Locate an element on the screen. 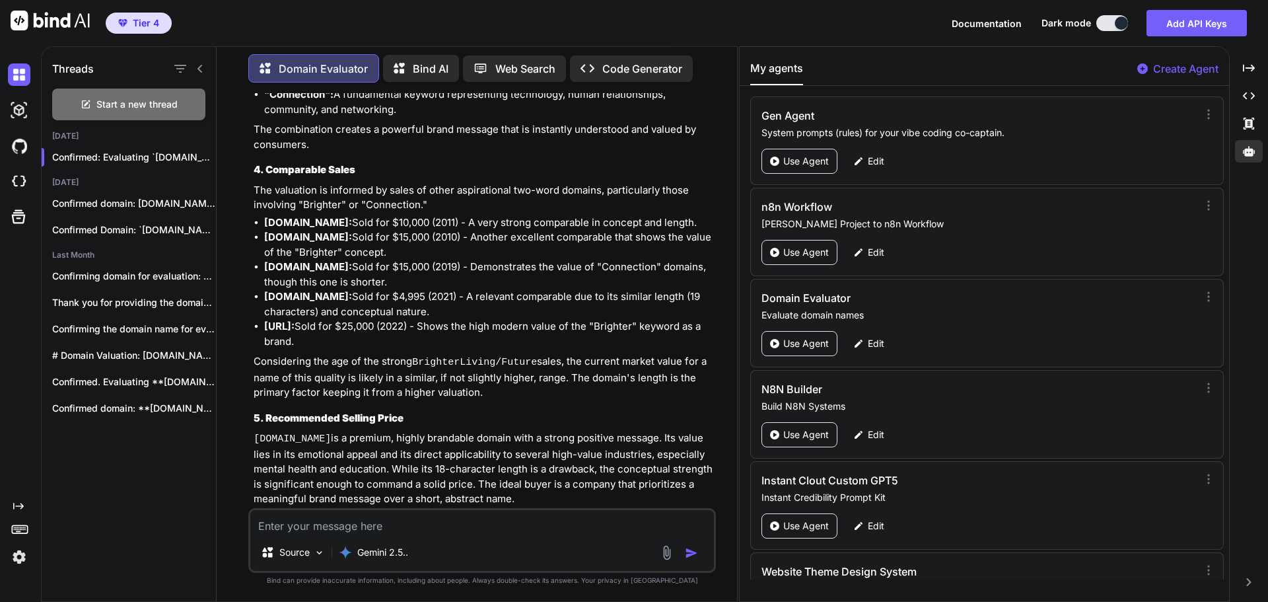  img: icon is located at coordinates (691, 553).